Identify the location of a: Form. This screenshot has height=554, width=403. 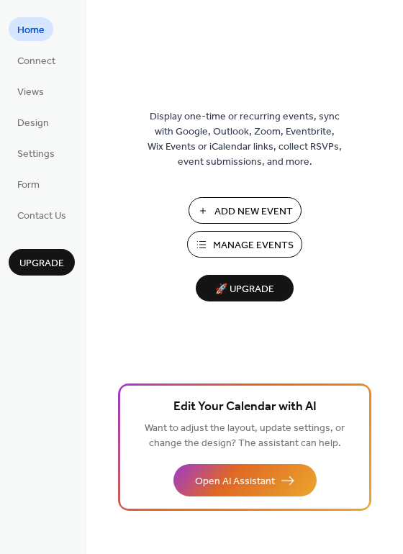
(28, 184).